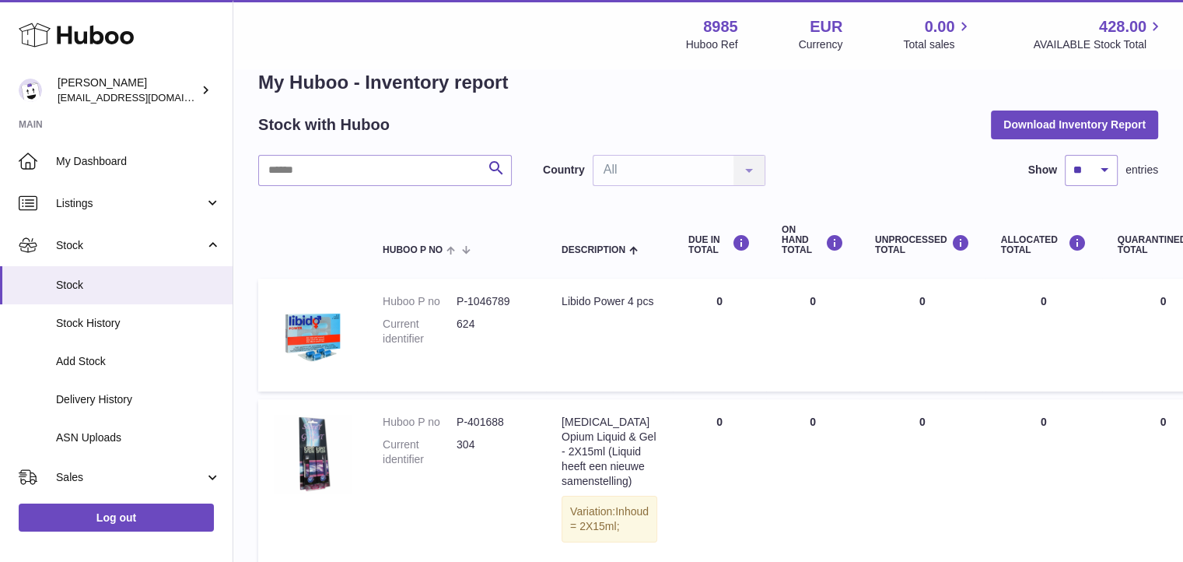  What do you see at coordinates (826, 26) in the screenshot?
I see `strong: EUR` at bounding box center [826, 26].